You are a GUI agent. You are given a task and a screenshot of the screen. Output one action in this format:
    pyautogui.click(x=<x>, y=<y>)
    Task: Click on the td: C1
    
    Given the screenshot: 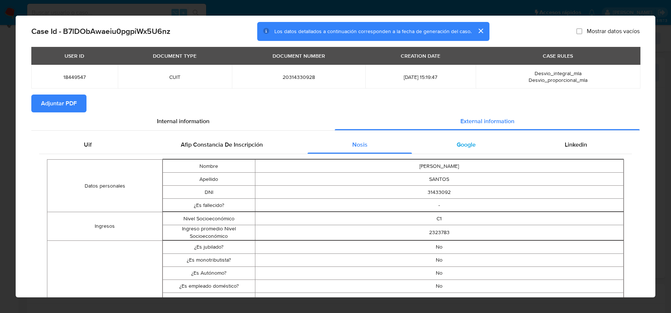 What is the action you would take?
    pyautogui.click(x=439, y=219)
    